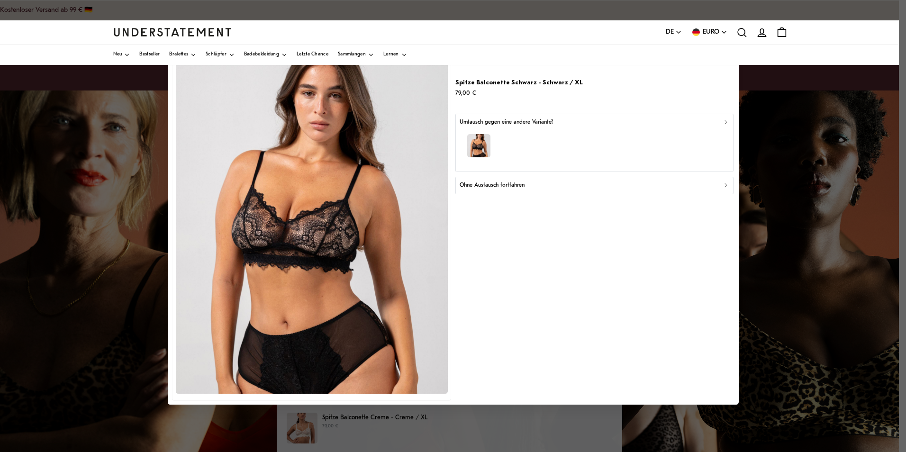 The image size is (906, 452). I want to click on span: Sammlungen, so click(352, 54).